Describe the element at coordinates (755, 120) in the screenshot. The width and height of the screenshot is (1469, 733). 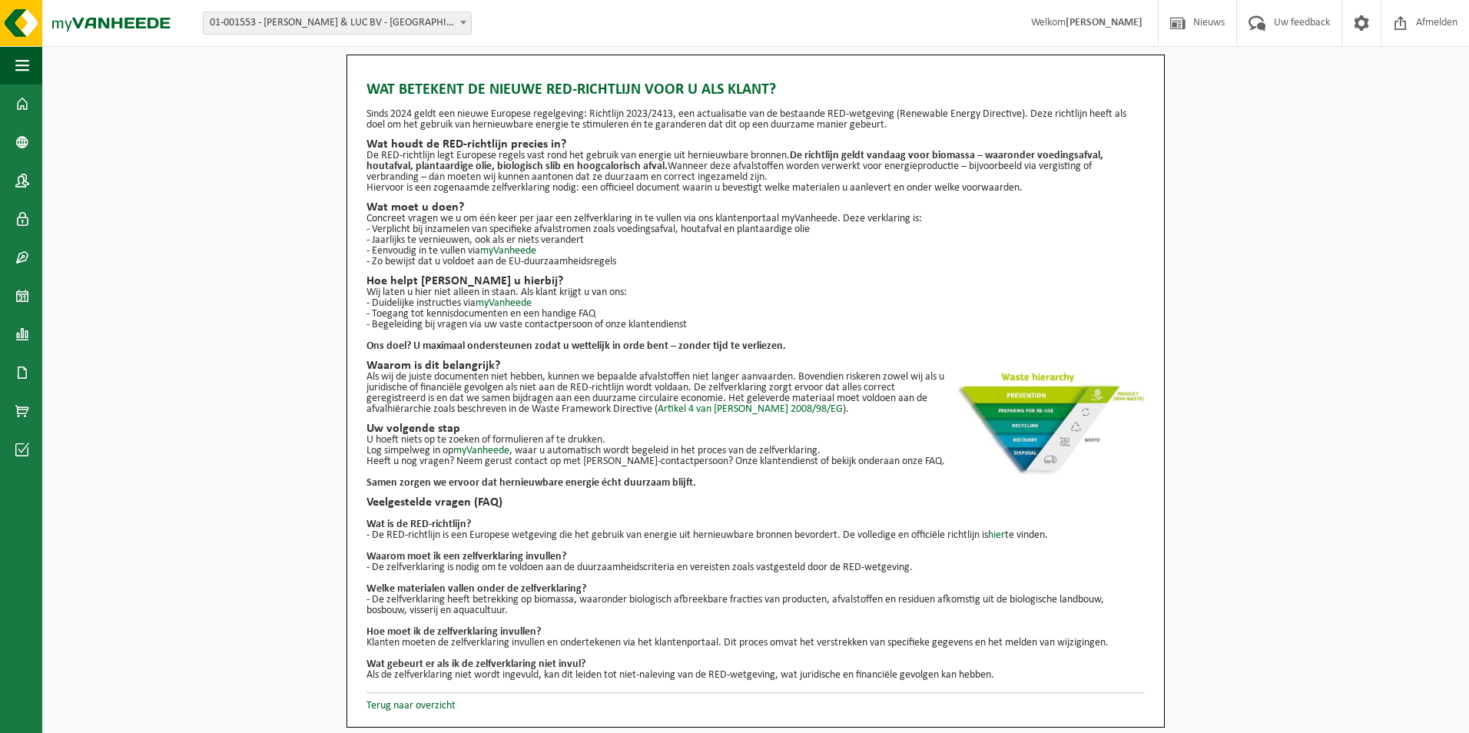
I see `p: Sinds 2024 geldt een nieuwe Europese regelgeving: Richtlijn 2023/2413, een actualisatie van de be...` at that location.